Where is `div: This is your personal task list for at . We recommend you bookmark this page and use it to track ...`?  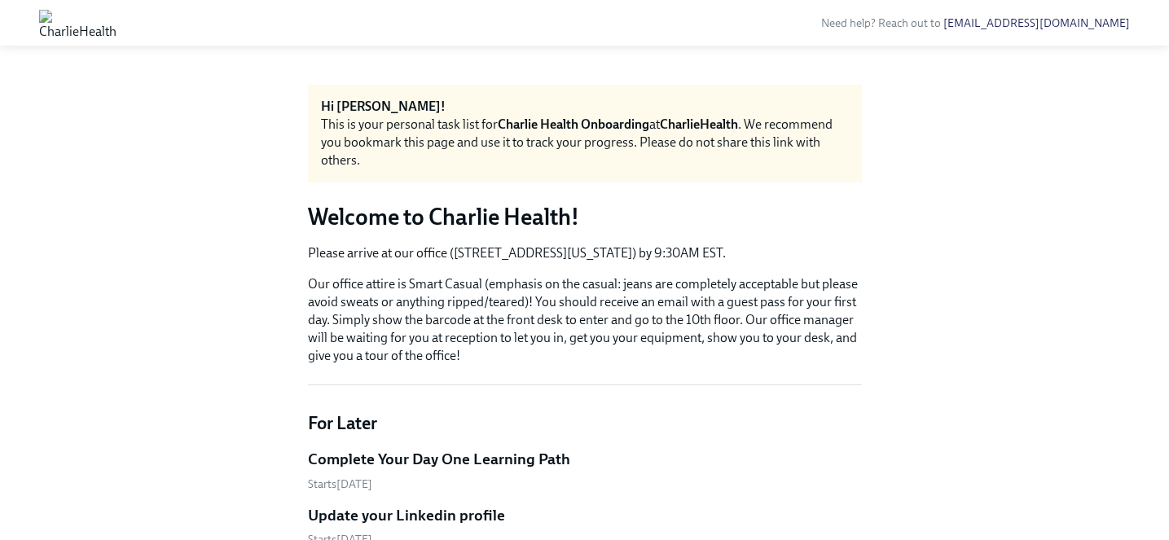
div: This is your personal task list for at . We recommend you bookmark this page and use it to track ... is located at coordinates (585, 143).